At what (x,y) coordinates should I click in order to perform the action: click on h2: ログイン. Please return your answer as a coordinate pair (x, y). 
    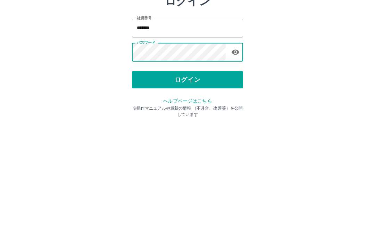
    Looking at the image, I should click on (188, 50).